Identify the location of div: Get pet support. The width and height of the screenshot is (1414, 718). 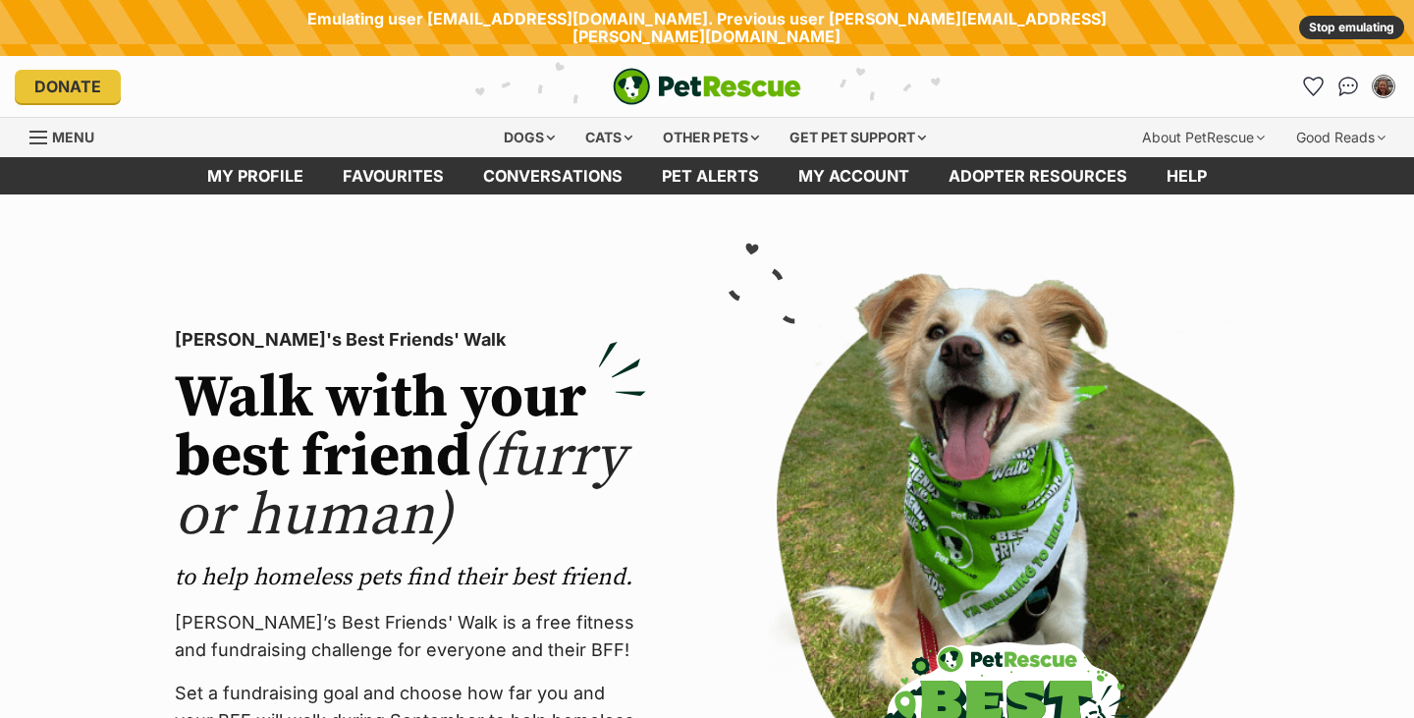
(857, 137).